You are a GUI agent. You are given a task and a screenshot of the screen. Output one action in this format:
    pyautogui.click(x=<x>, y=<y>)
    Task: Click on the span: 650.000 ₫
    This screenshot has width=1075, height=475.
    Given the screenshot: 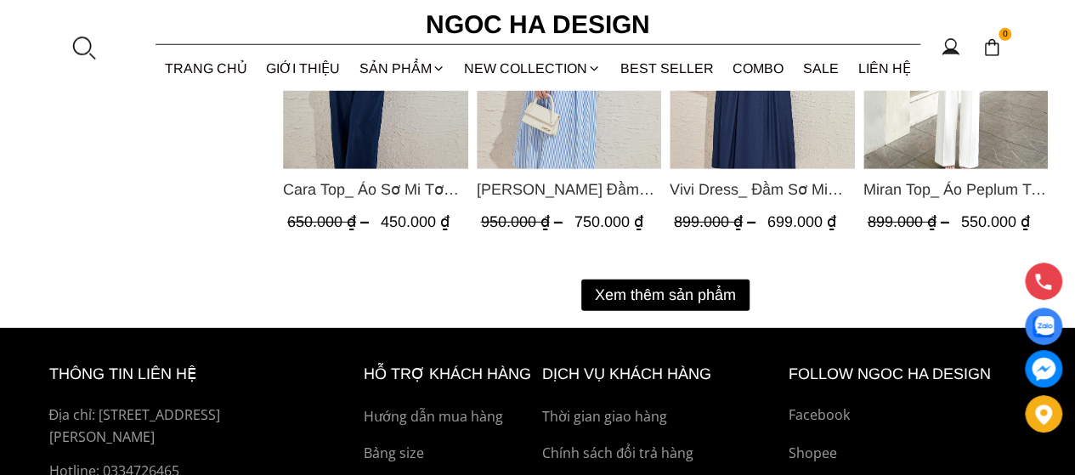 What is the action you would take?
    pyautogui.click(x=330, y=222)
    